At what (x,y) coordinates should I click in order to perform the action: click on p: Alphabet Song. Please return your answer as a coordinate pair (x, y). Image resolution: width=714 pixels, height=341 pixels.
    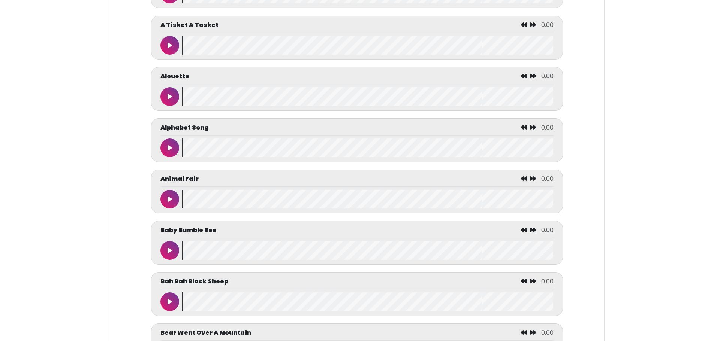
    Looking at the image, I should click on (184, 128).